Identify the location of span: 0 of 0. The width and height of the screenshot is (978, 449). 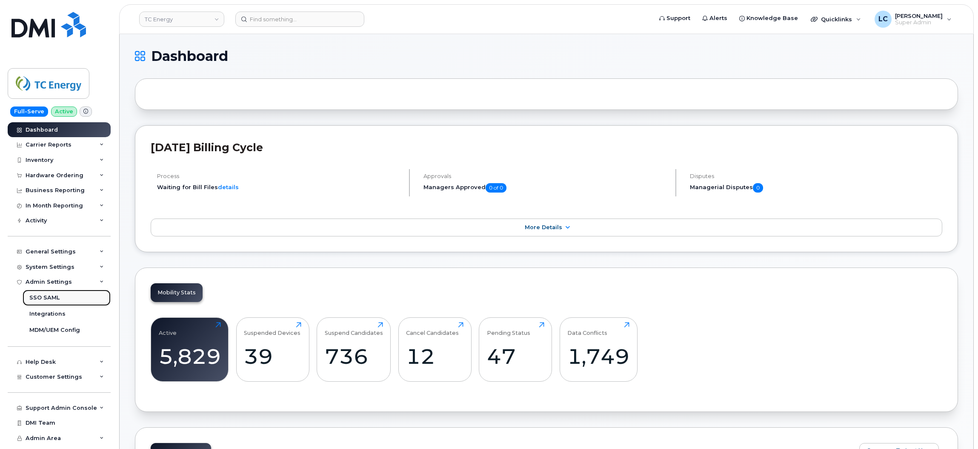
(496, 188).